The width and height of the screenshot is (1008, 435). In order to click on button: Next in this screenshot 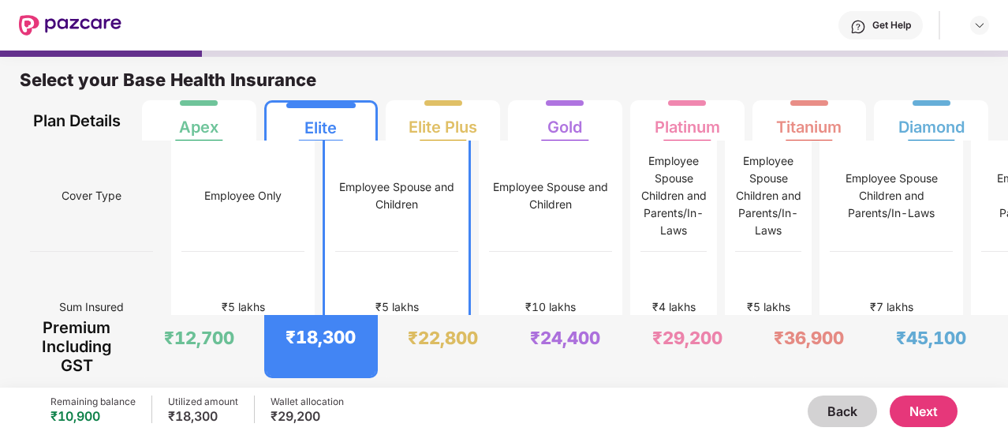, I will do `click(924, 411)`.